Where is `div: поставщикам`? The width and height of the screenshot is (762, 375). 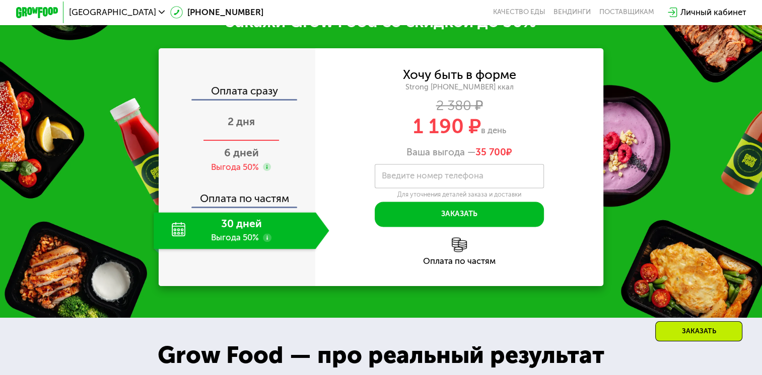 div: поставщикам is located at coordinates (626, 12).